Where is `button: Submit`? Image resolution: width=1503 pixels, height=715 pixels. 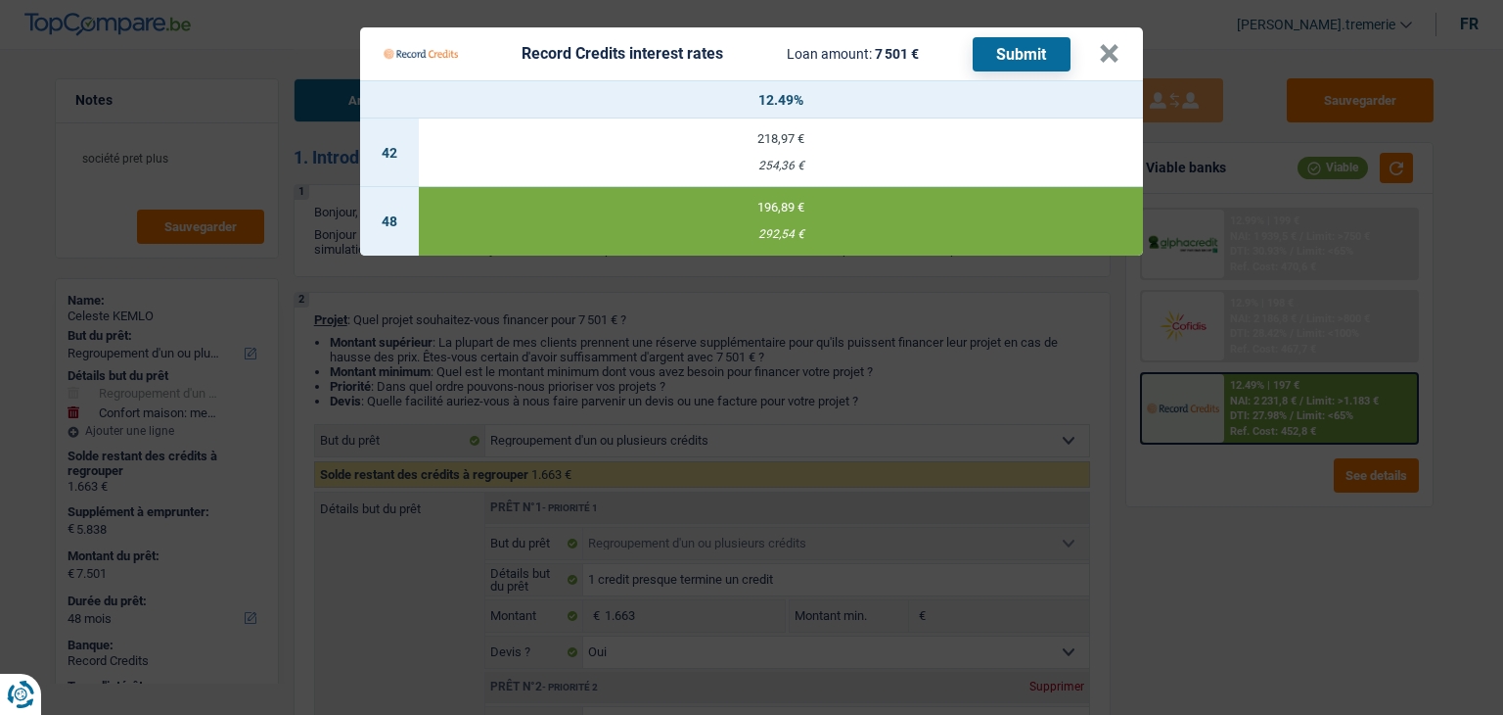
button: Submit is located at coordinates (1022, 54).